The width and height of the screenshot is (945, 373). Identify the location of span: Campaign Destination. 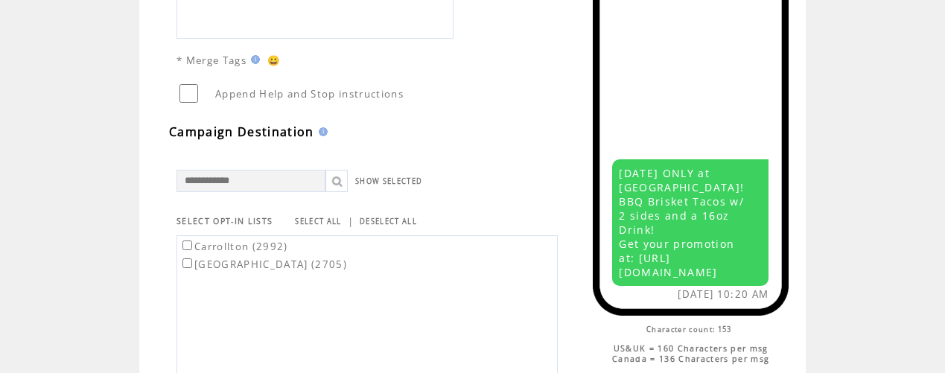
(241, 132).